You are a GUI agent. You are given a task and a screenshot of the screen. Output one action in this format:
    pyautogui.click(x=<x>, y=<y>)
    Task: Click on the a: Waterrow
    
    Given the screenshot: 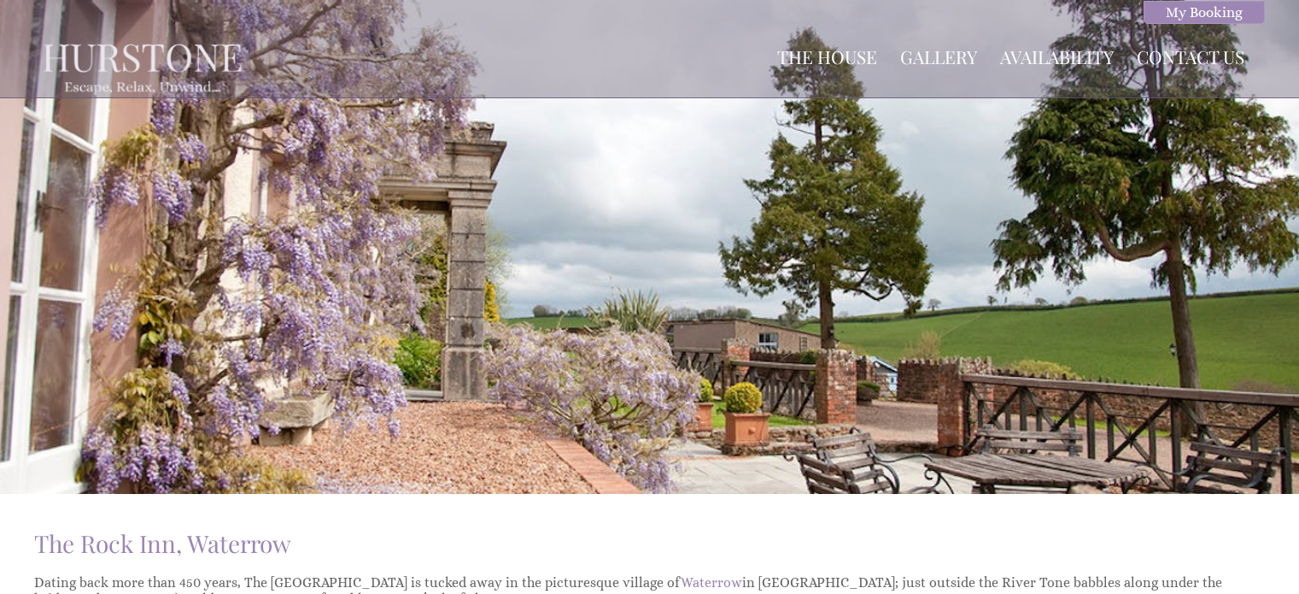 What is the action you would take?
    pyautogui.click(x=711, y=582)
    